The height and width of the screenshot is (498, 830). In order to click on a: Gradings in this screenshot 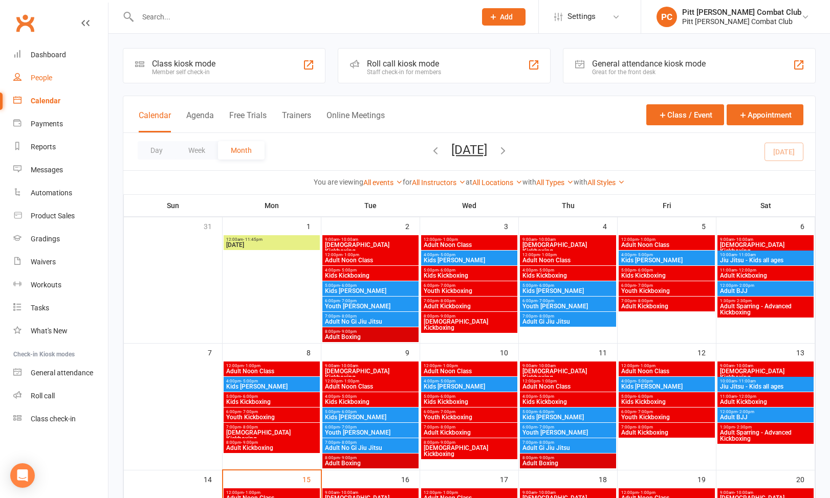, I will do `click(60, 239)`.